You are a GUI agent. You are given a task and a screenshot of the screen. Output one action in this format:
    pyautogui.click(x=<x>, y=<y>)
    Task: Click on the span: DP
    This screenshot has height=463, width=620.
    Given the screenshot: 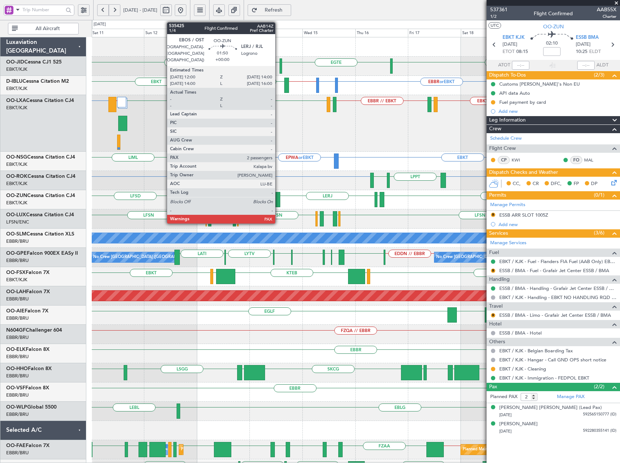 What is the action you would take?
    pyautogui.click(x=594, y=184)
    